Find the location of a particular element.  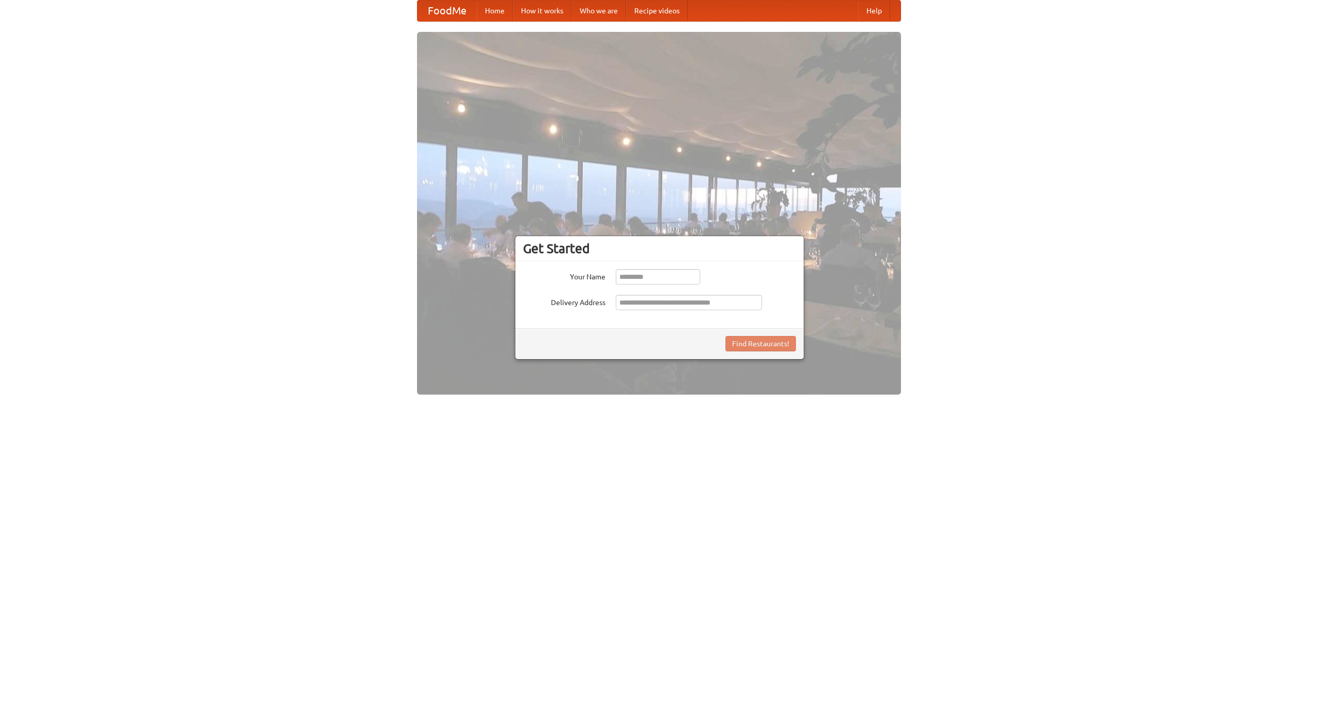

a: Home is located at coordinates (495, 11).